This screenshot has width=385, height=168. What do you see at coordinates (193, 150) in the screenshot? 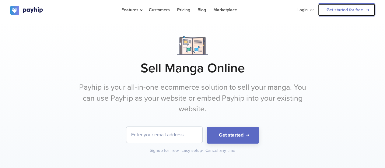
I see `div: Easy setup` at bounding box center [193, 150].